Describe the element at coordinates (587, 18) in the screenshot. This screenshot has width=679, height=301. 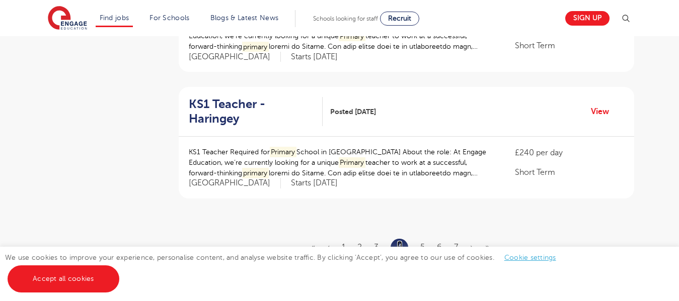
I see `a: Sign up` at that location.